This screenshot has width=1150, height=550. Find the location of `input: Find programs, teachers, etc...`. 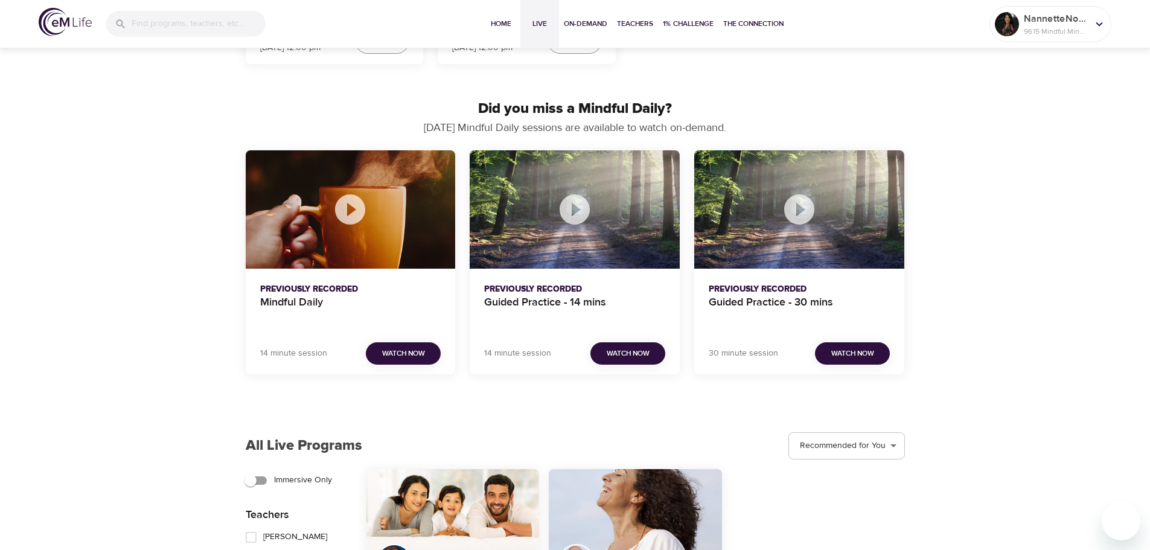

input: Find programs, teachers, etc... is located at coordinates (199, 24).